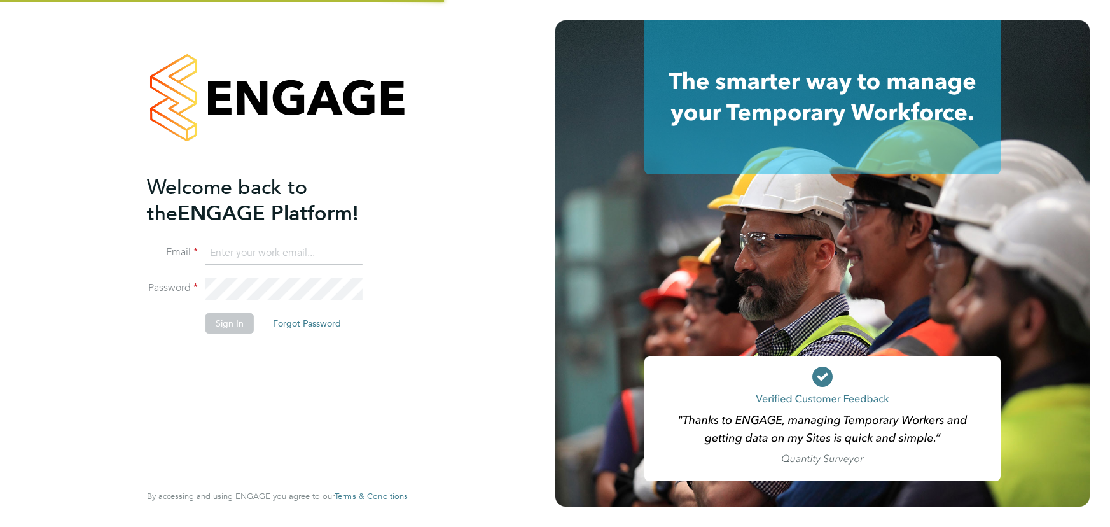 The width and height of the screenshot is (1110, 527). What do you see at coordinates (277, 496) in the screenshot?
I see `span: By accessing and using ENGAGE you agree to our` at bounding box center [277, 496].